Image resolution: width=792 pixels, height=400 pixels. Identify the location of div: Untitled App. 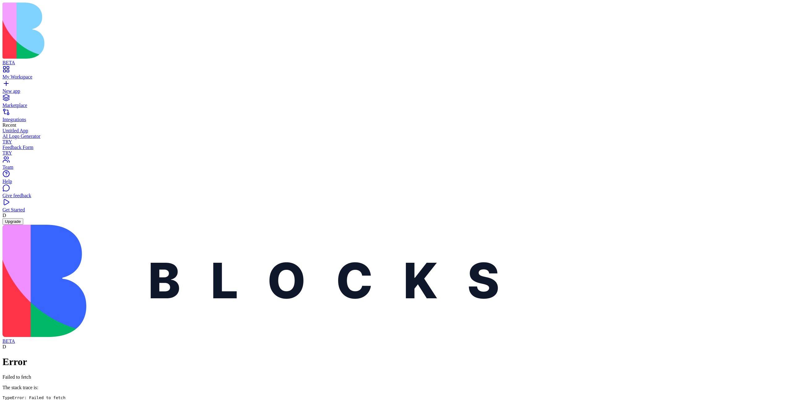
(396, 131).